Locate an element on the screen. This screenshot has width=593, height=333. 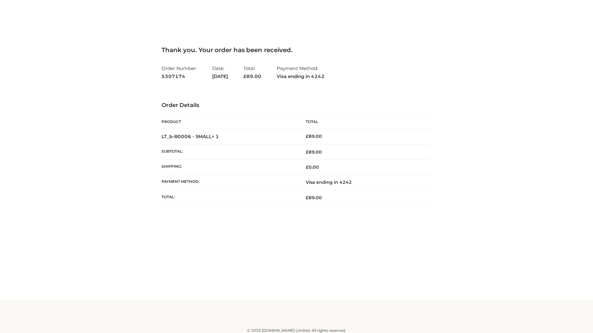
th: Shipping: is located at coordinates (229, 167).